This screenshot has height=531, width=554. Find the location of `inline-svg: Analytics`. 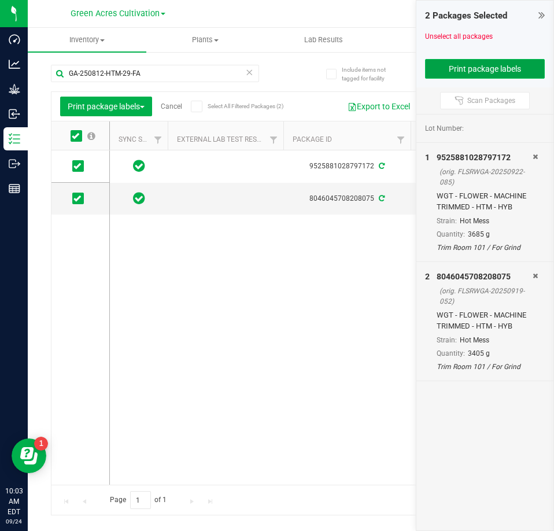

inline-svg: Analytics is located at coordinates (14, 64).